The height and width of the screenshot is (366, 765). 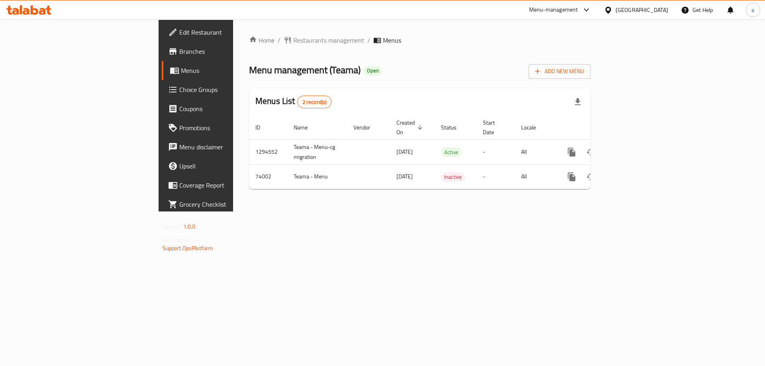 I want to click on span: Inactive, so click(x=453, y=177).